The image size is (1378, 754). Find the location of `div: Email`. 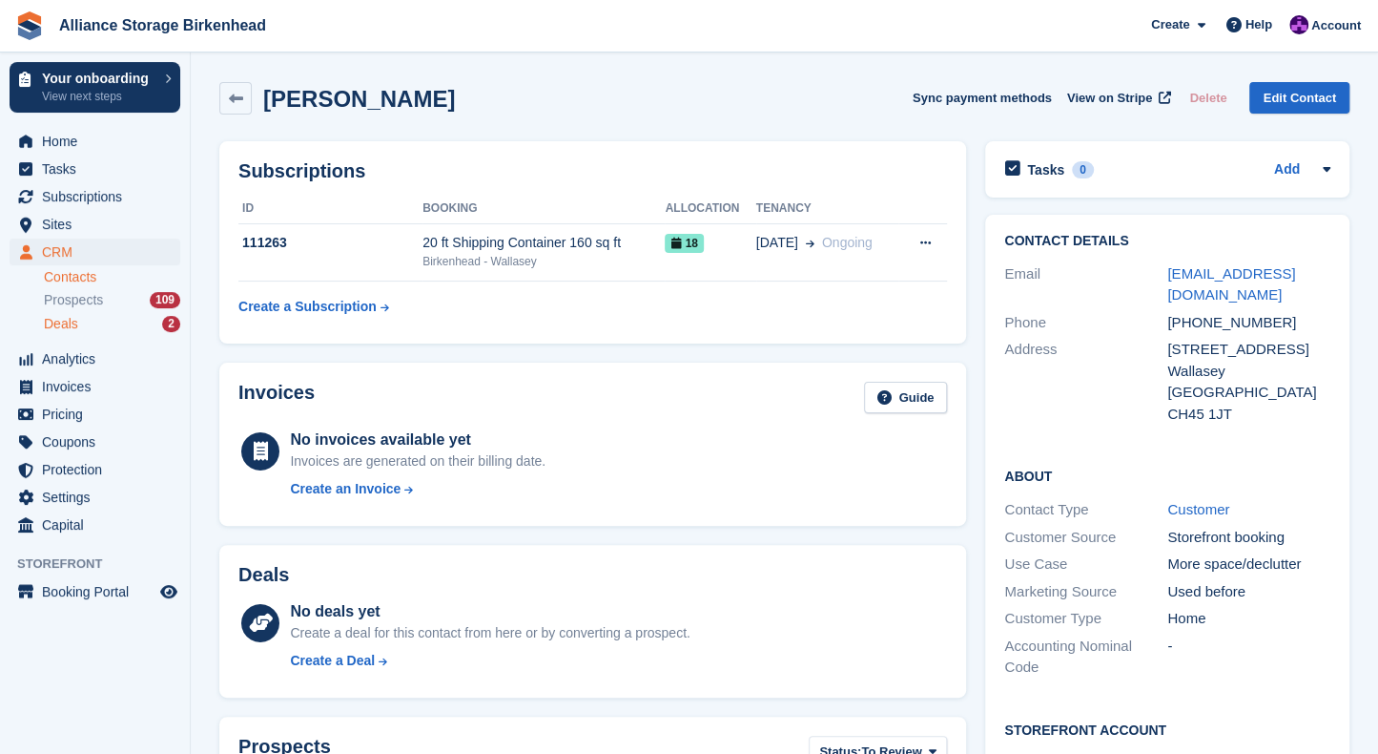

div: Email is located at coordinates (1085, 284).